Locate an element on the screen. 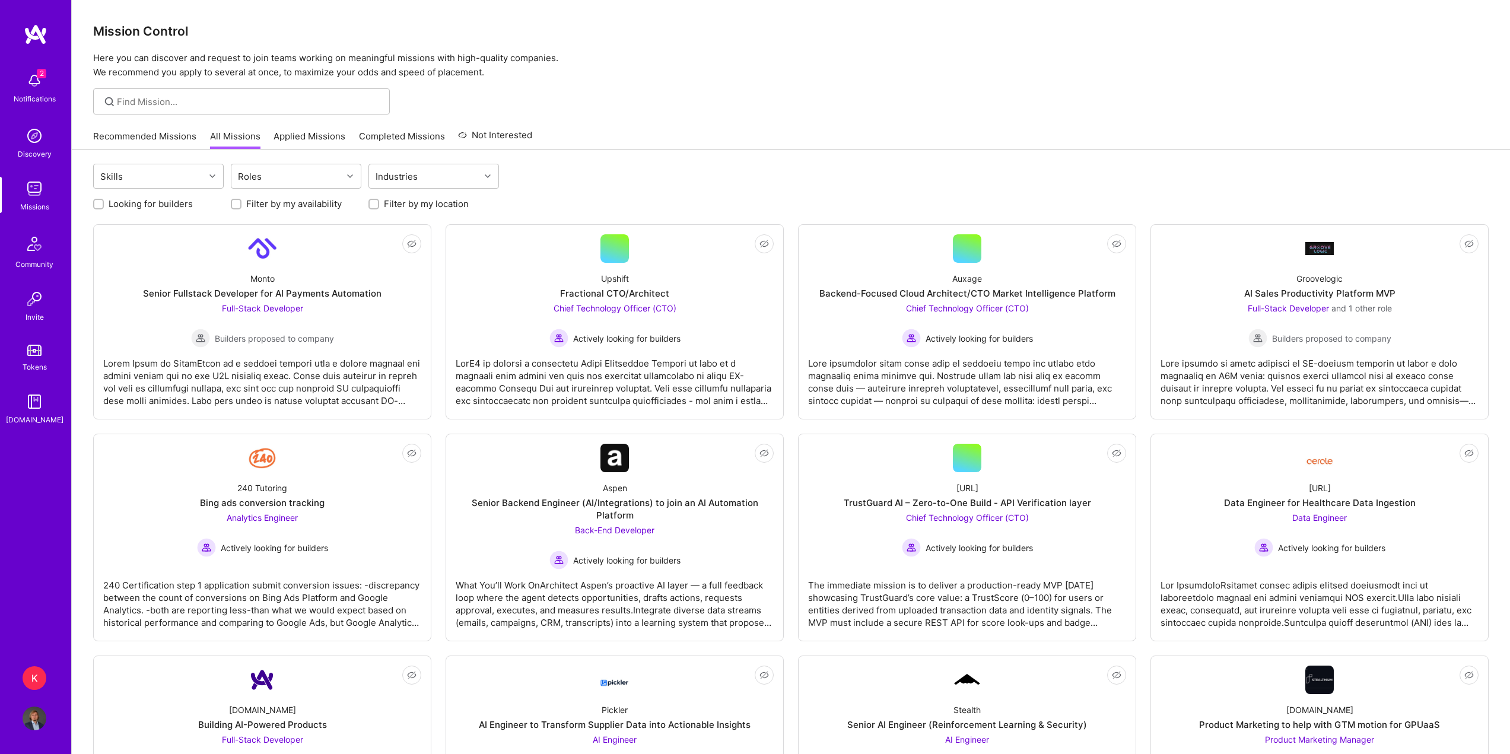 The height and width of the screenshot is (754, 1510). div: AI Sales Productivity Platform MVP is located at coordinates (1319, 293).